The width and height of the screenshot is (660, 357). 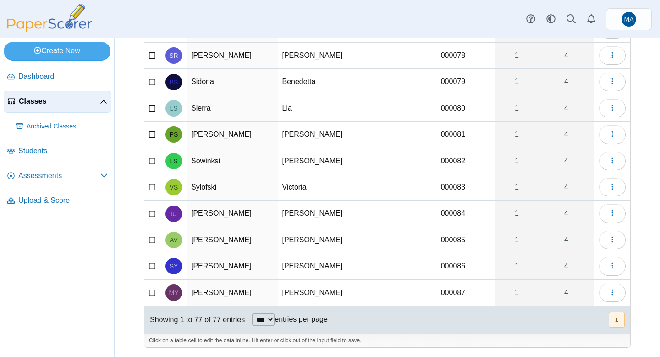 I want to click on a: Upload & Score, so click(x=57, y=201).